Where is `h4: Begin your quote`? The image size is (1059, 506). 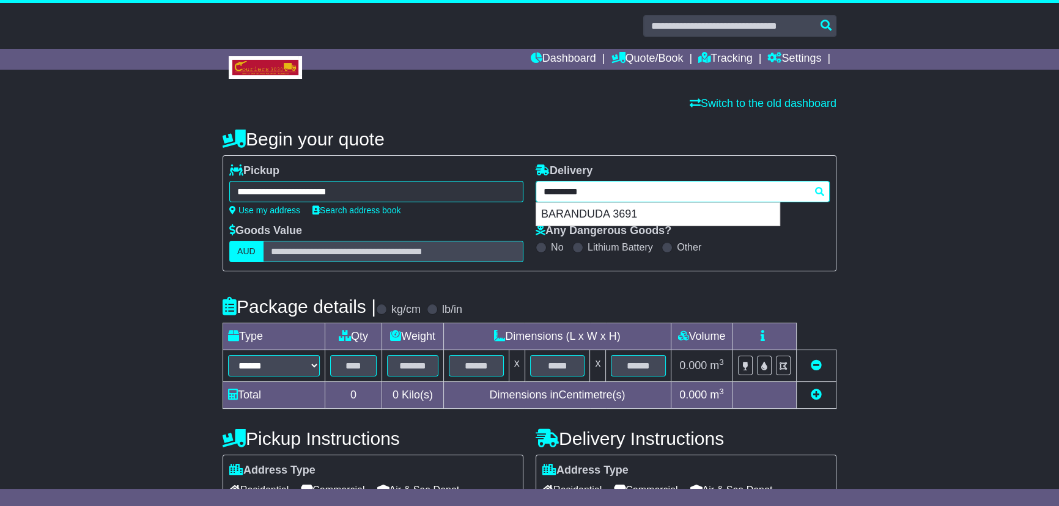
h4: Begin your quote is located at coordinates (530, 139).